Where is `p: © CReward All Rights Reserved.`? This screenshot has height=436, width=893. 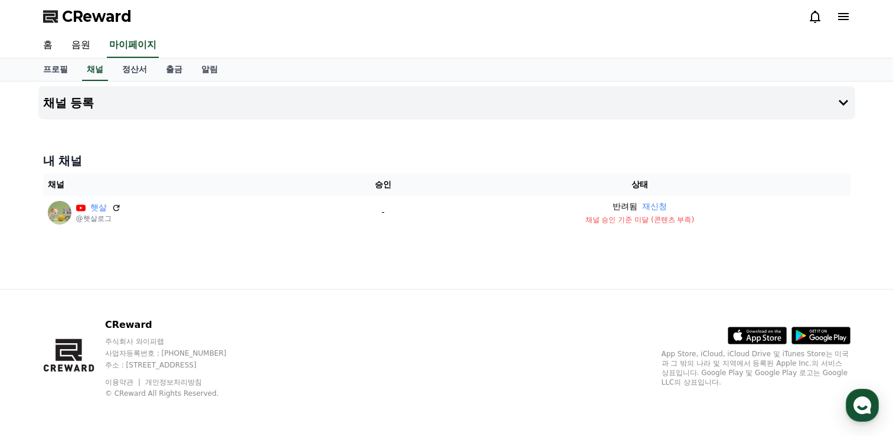
p: © CReward All Rights Reserved. is located at coordinates (177, 393).